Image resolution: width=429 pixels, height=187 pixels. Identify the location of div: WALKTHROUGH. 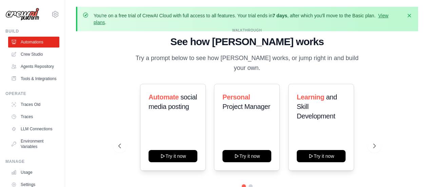
(247, 30).